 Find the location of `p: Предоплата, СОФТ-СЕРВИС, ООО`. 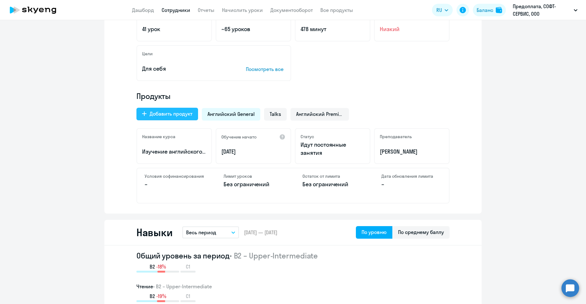

p: Предоплата, СОФТ-СЕРВИС, ООО is located at coordinates (542, 10).